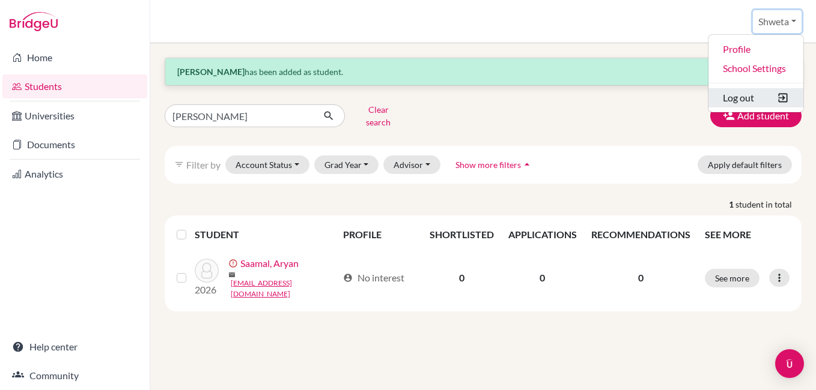 This screenshot has width=816, height=390. Describe the element at coordinates (640, 235) in the screenshot. I see `th: RECOMMENDATIONS` at that location.